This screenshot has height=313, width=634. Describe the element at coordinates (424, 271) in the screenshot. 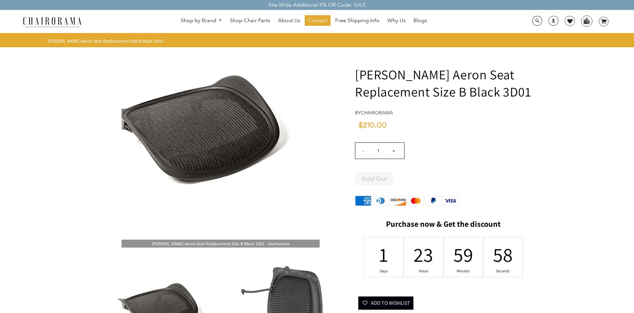

I see `div: Hours` at that location.